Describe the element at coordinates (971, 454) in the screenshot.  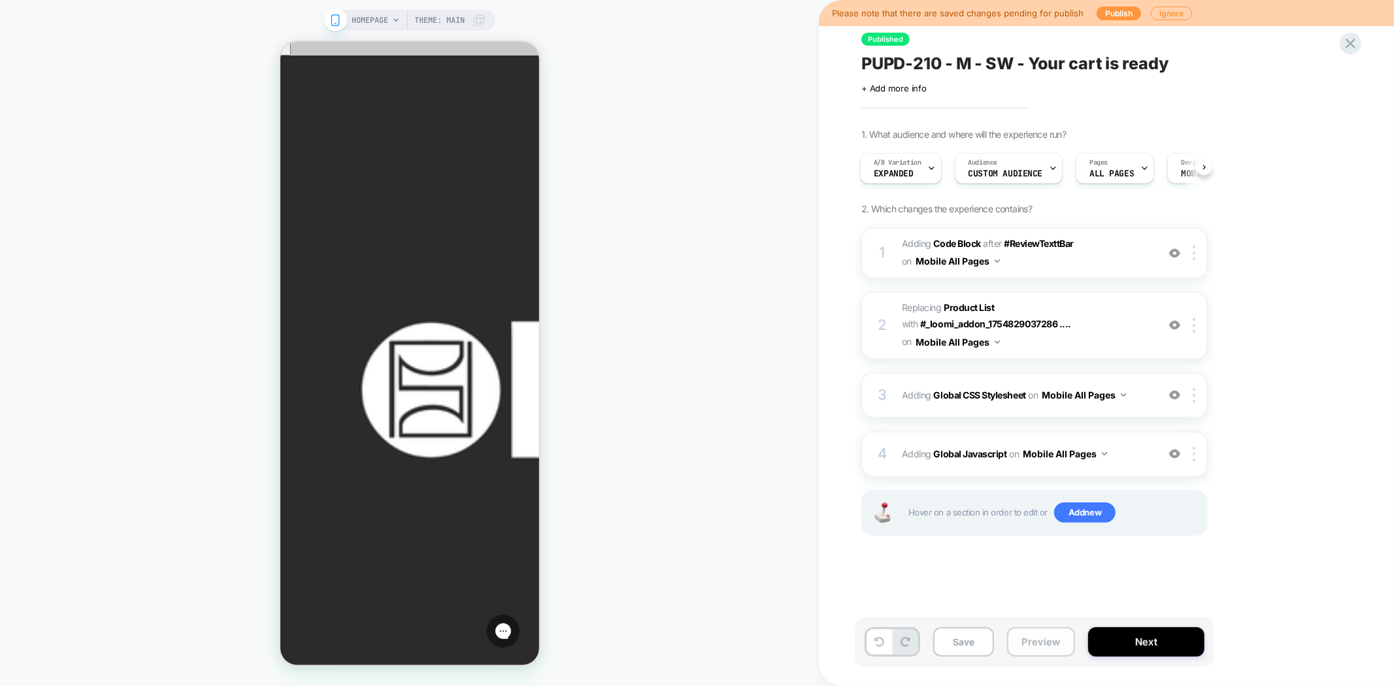
I see `b: Global Javascript` at that location.